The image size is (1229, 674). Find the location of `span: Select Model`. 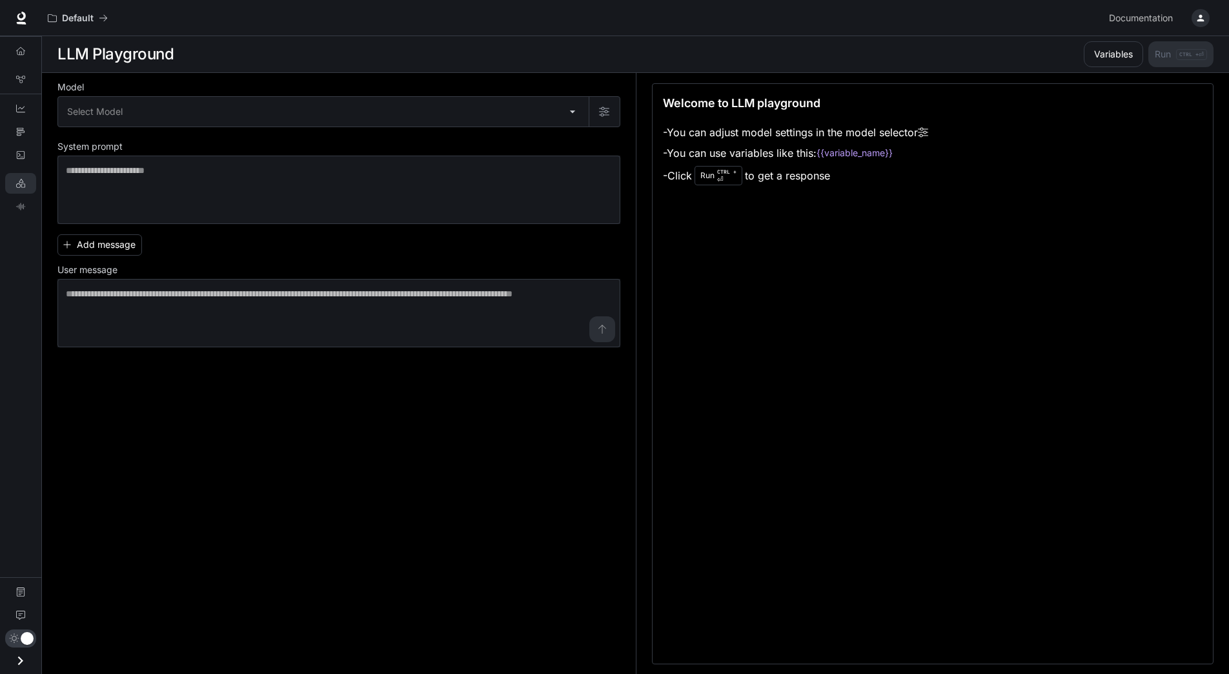

span: Select Model is located at coordinates (95, 112).